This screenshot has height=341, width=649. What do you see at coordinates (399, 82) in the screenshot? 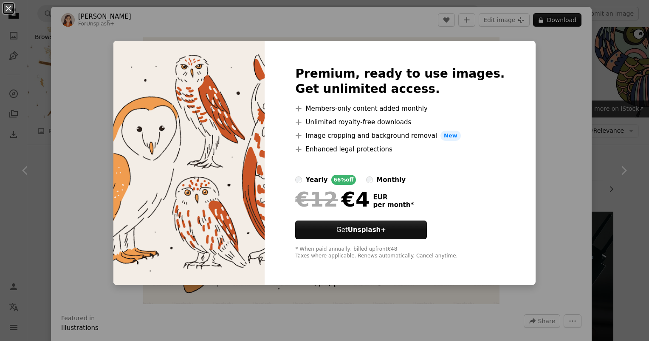
I see `h2: Premium, ready to use images. Get unlimited access.` at bounding box center [399, 82].